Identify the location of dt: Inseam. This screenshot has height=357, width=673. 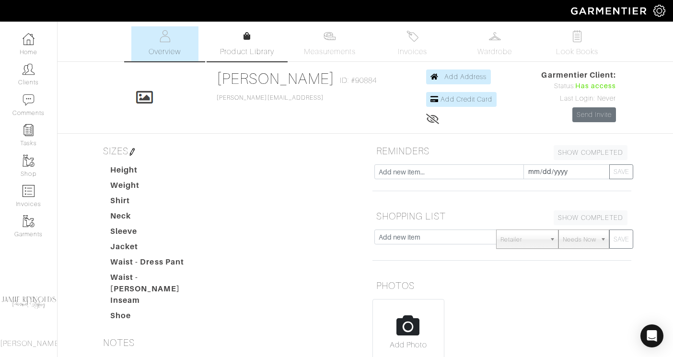
(158, 302).